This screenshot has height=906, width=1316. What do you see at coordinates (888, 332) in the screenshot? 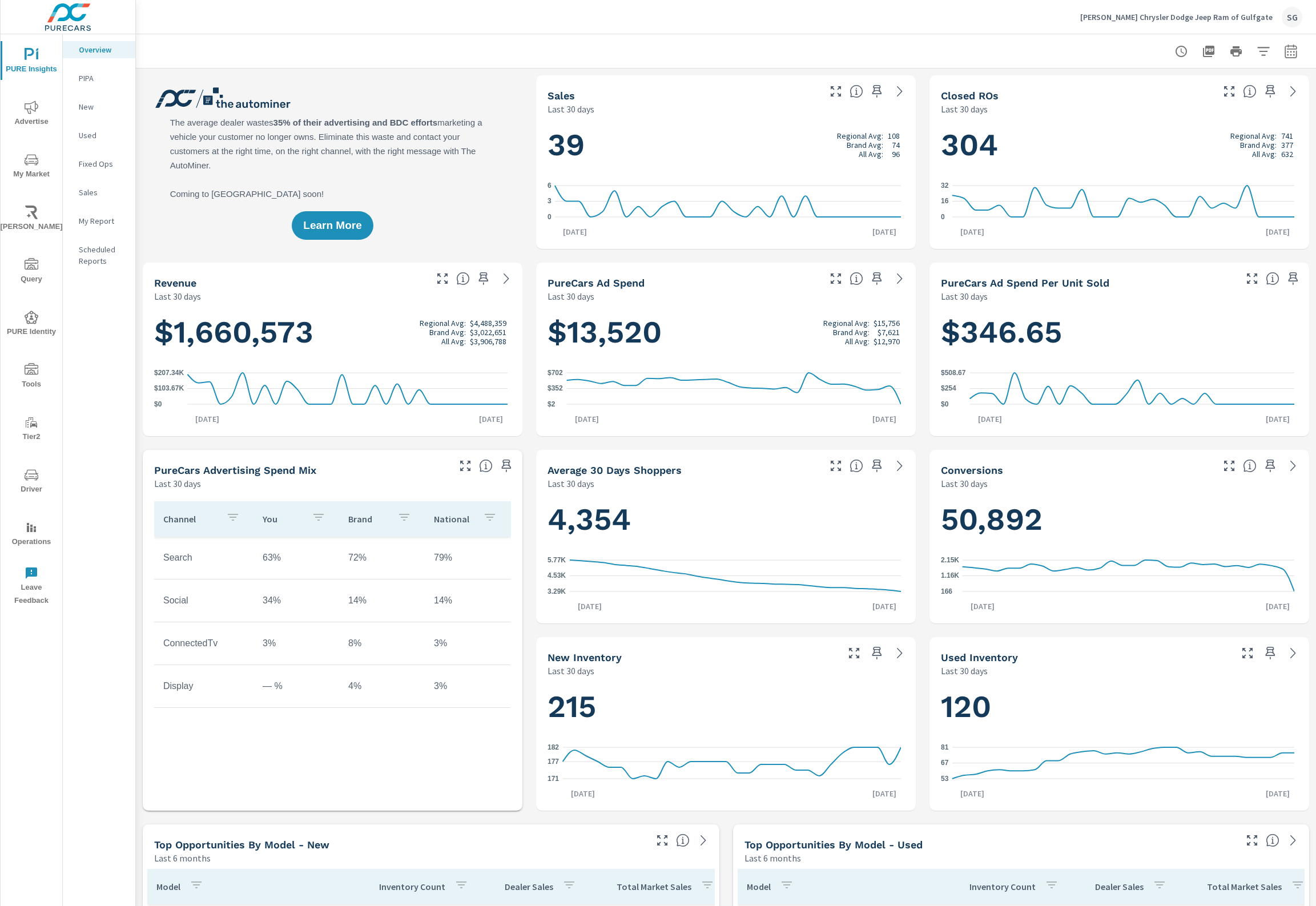
I see `p: $7,621` at bounding box center [888, 332].